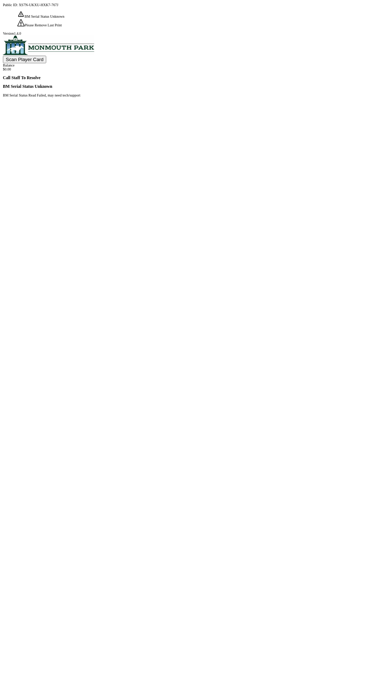 The width and height of the screenshot is (390, 694). What do you see at coordinates (195, 5) in the screenshot?
I see `div: Public ID:` at bounding box center [195, 5].